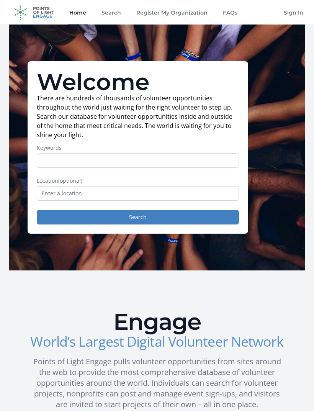  Describe the element at coordinates (138, 193) in the screenshot. I see `input: Enter a location` at that location.